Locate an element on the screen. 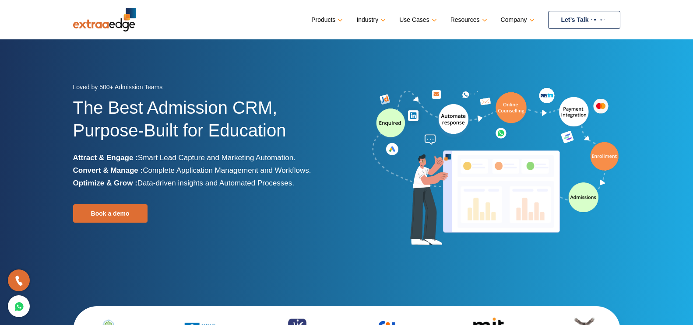 The image size is (693, 325). div: Loved by 500+ Admission Teams is located at coordinates (207, 88).